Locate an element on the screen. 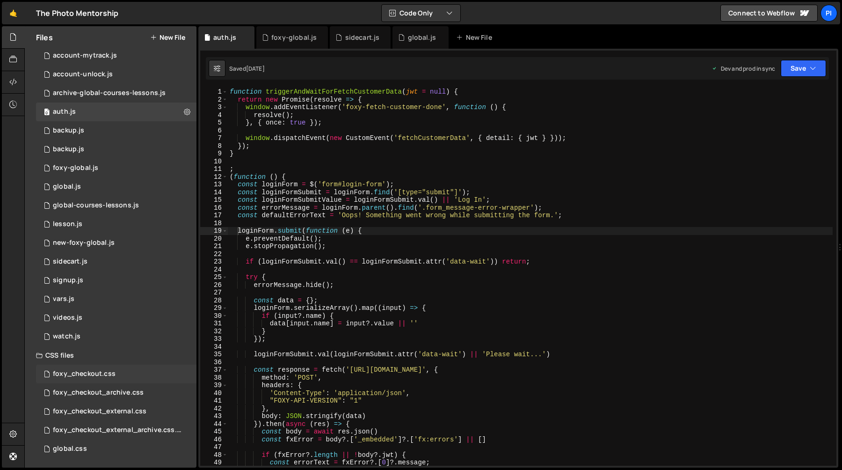  div: foxy_checkout_external.css is located at coordinates (100, 411).